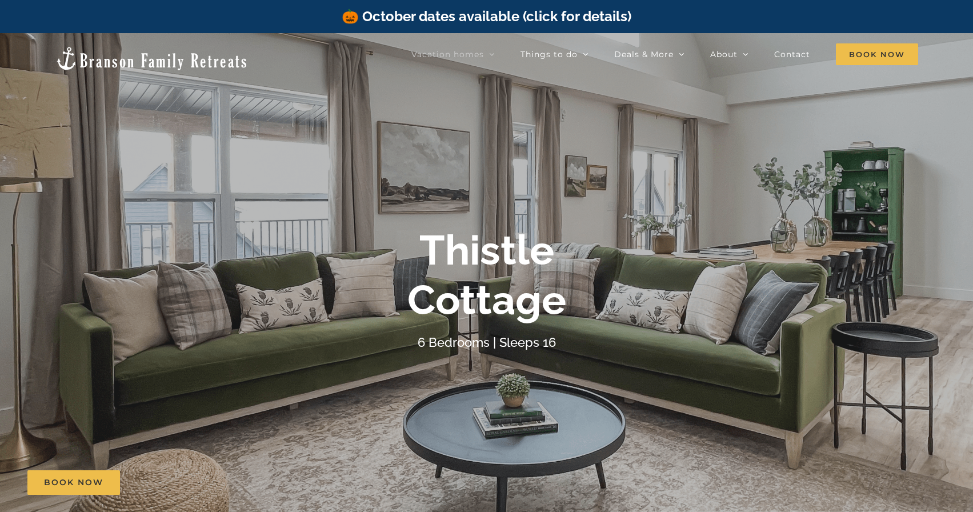  I want to click on h4: 6 Bedrooms | Sleeps 16, so click(487, 342).